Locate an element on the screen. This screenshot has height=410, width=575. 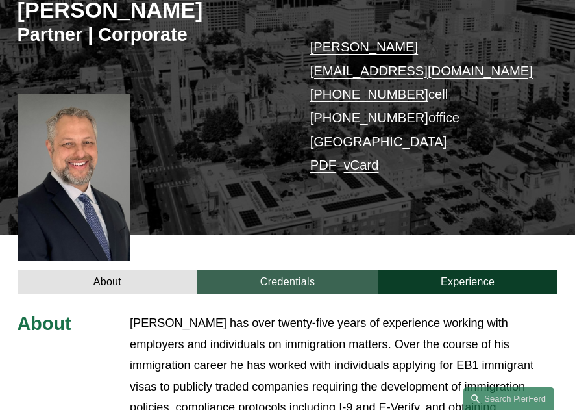
h3: Partner | Corporate is located at coordinates (153, 35).